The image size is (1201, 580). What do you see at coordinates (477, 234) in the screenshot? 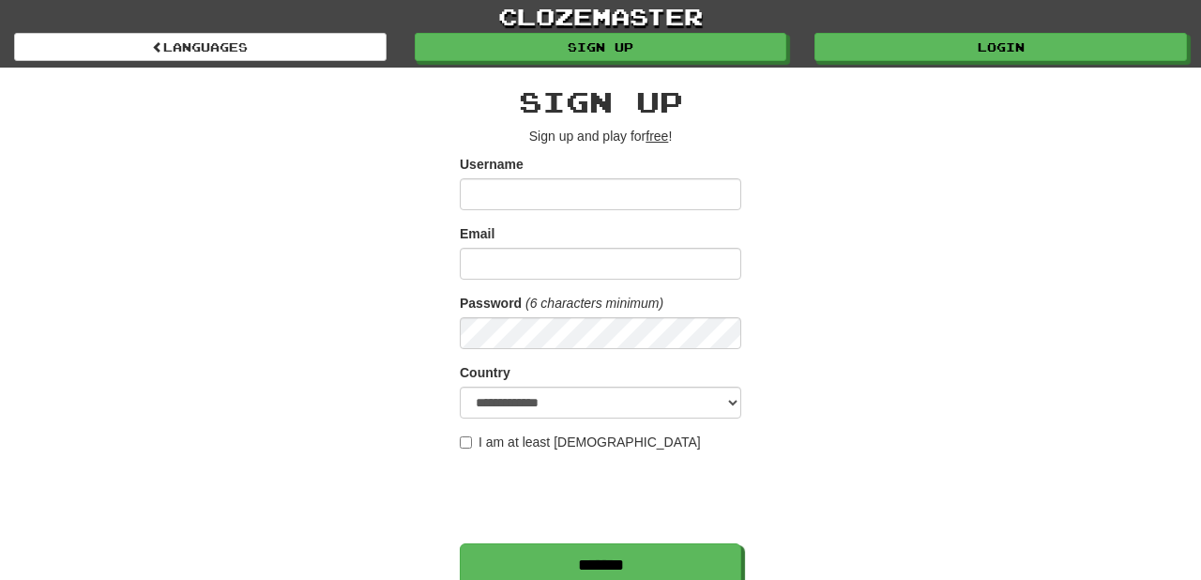
I see `label: Email` at bounding box center [477, 234].